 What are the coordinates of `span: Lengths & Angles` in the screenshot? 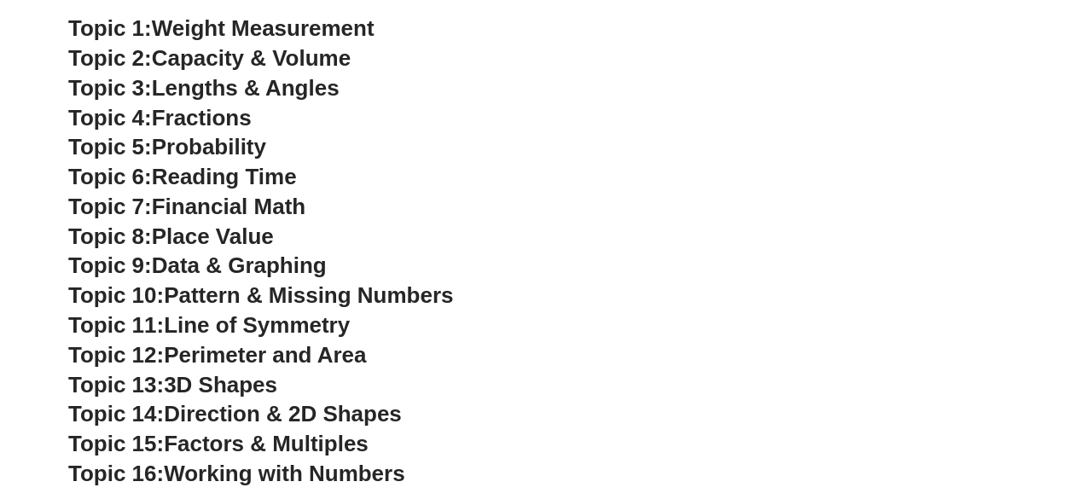 It's located at (246, 88).